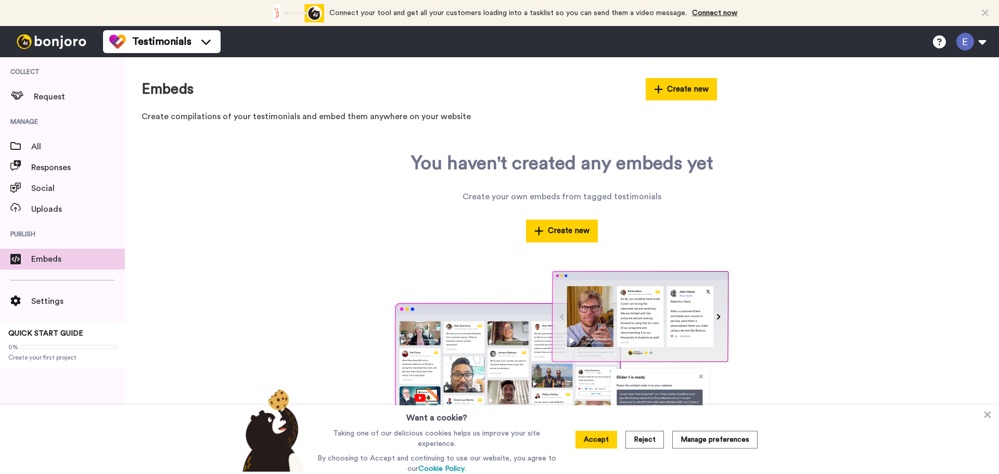 This screenshot has height=474, width=999. Describe the element at coordinates (52, 42) in the screenshot. I see `img: bj-logo-header-white.svg` at that location.